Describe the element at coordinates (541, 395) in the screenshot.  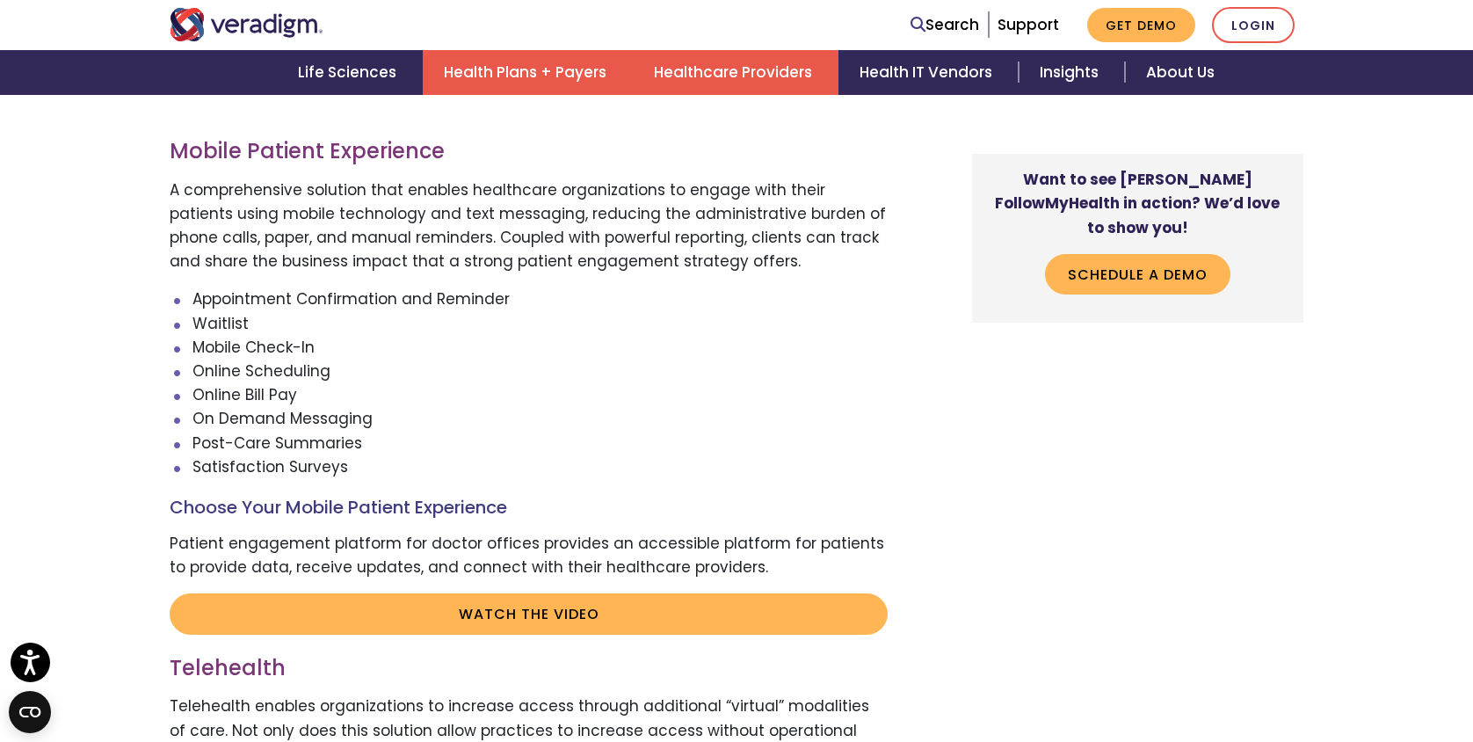
I see `li: Online Bill Pay` at that location.